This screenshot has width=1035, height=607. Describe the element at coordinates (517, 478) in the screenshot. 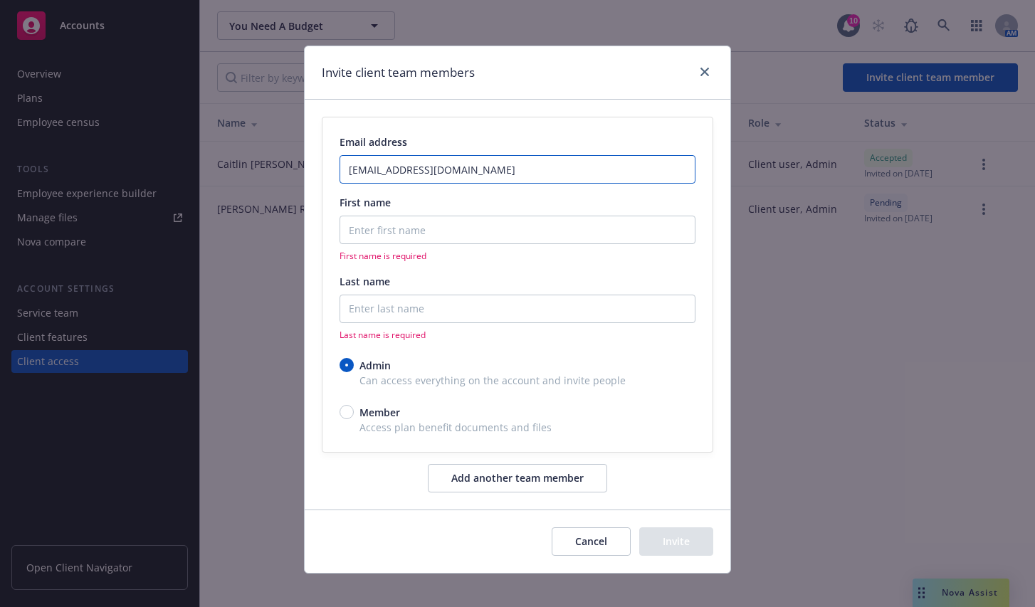

I see `button: Add another team member` at that location.